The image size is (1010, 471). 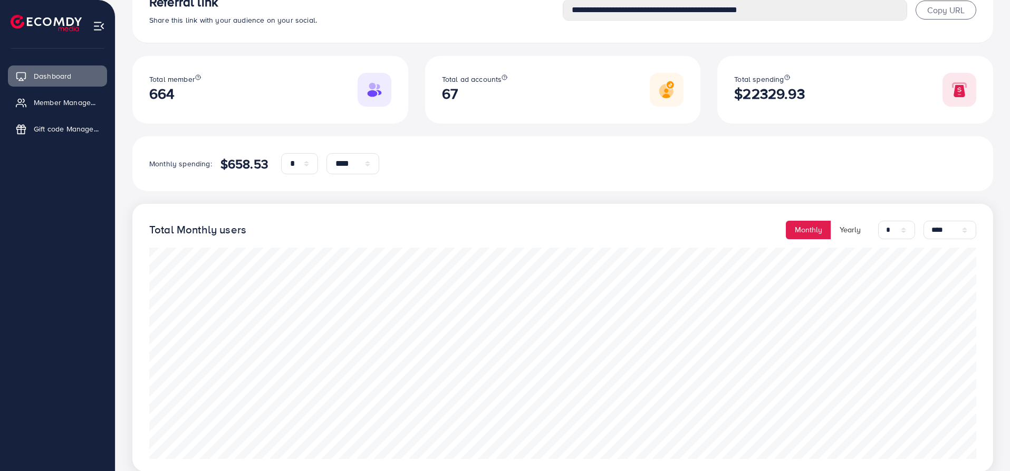 What do you see at coordinates (52, 76) in the screenshot?
I see `span: Dashboard` at bounding box center [52, 76].